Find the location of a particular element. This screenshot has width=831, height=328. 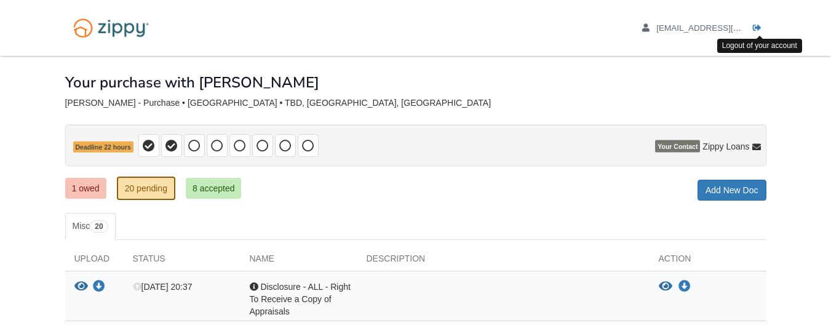

a: 1 owed is located at coordinates (85, 188).